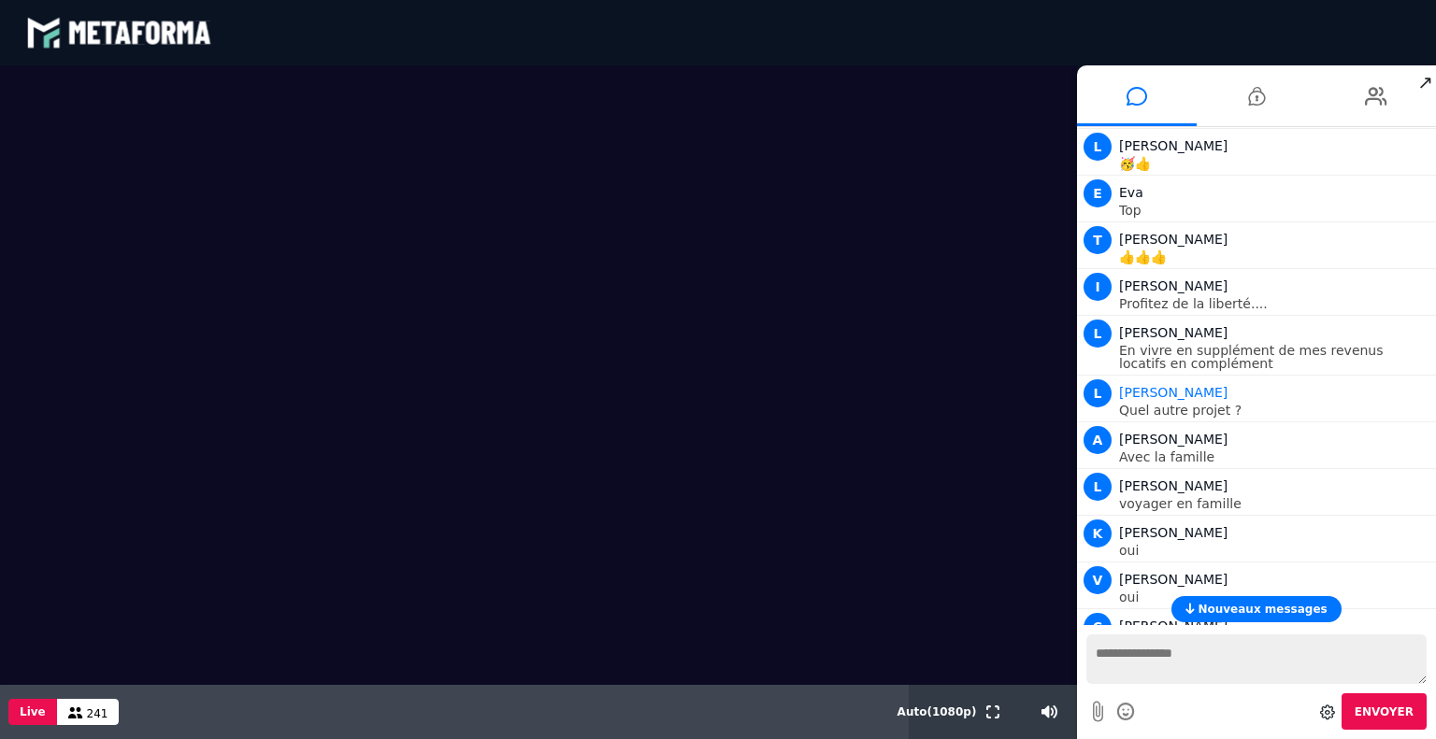 The width and height of the screenshot is (1436, 739). What do you see at coordinates (1262, 609) in the screenshot?
I see `span: Nouveaux messages` at bounding box center [1262, 609].